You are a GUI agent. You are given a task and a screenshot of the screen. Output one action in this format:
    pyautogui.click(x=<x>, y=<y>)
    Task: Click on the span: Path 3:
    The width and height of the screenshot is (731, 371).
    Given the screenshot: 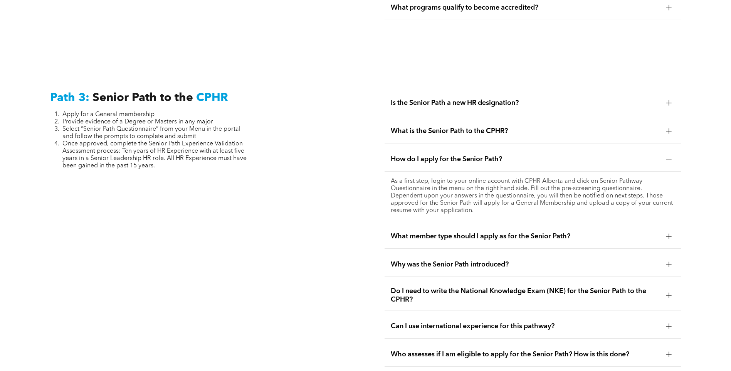 What is the action you would take?
    pyautogui.click(x=70, y=98)
    